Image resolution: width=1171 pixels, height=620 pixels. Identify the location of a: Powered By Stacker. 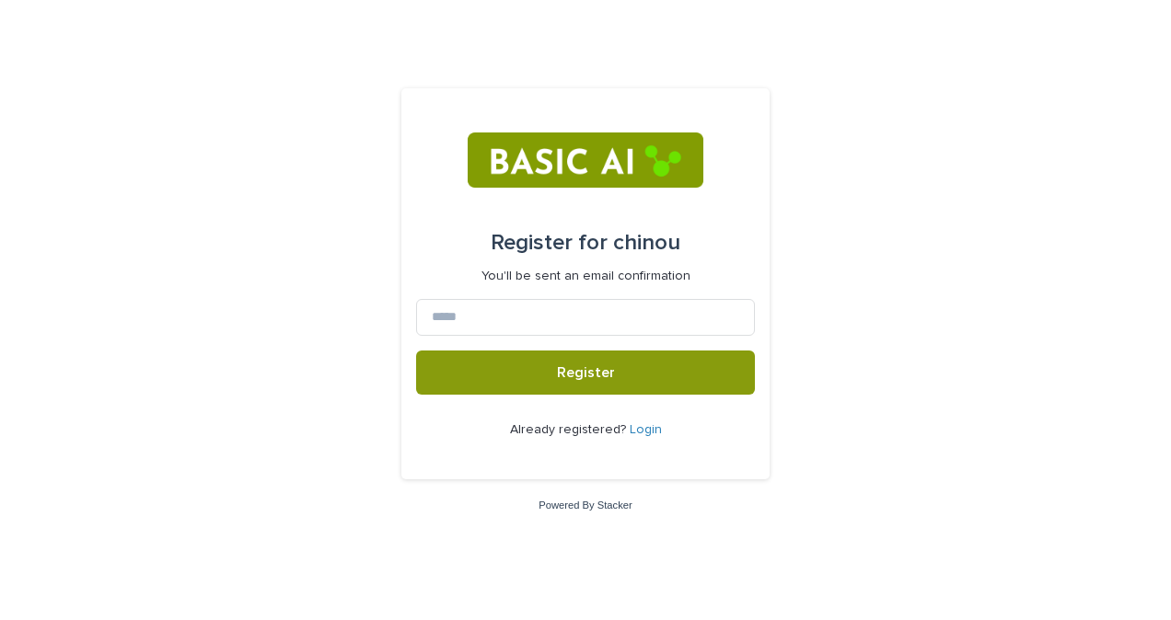
(584, 505).